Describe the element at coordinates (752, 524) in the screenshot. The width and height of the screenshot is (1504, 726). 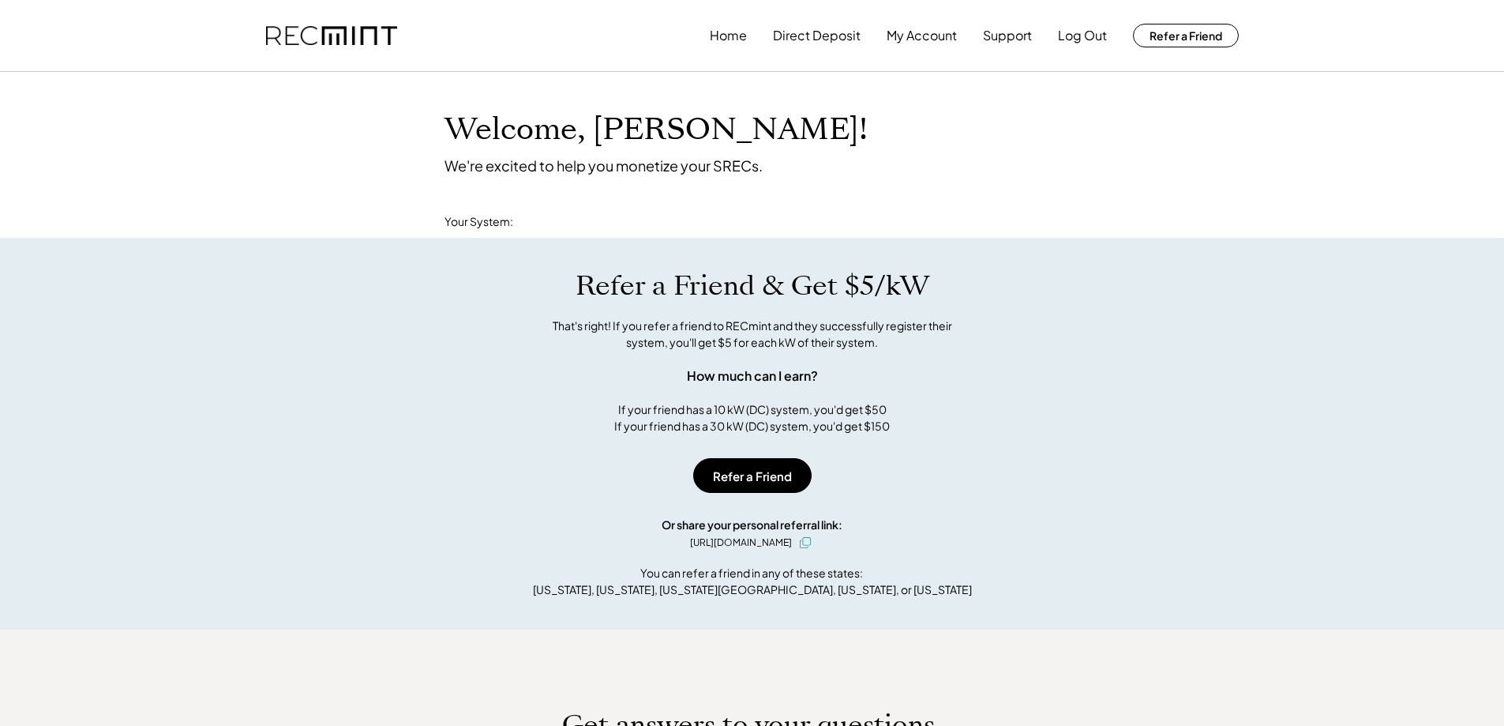
I see `div: Or share your personal referral link:` at that location.